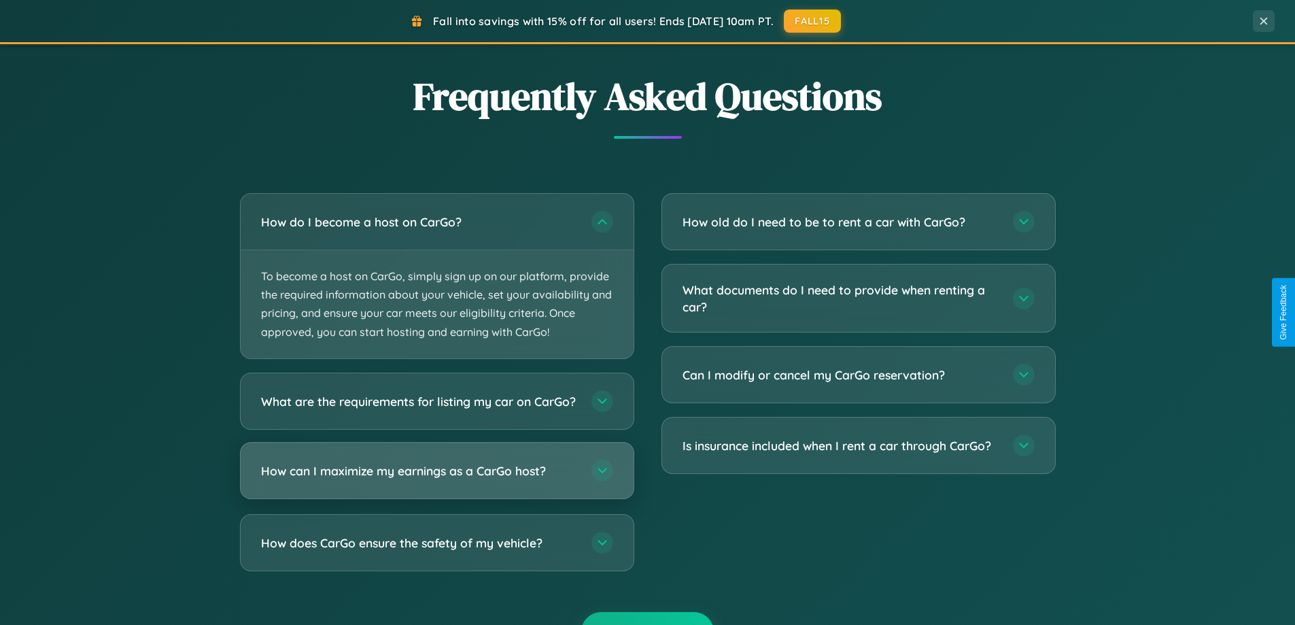 The image size is (1295, 625). Describe the element at coordinates (841, 298) in the screenshot. I see `h3: What documents do I need to provide when renting a car?` at that location.